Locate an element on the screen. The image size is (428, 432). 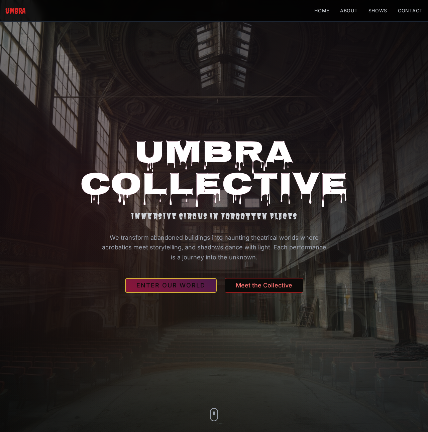
a: About is located at coordinates (348, 11).